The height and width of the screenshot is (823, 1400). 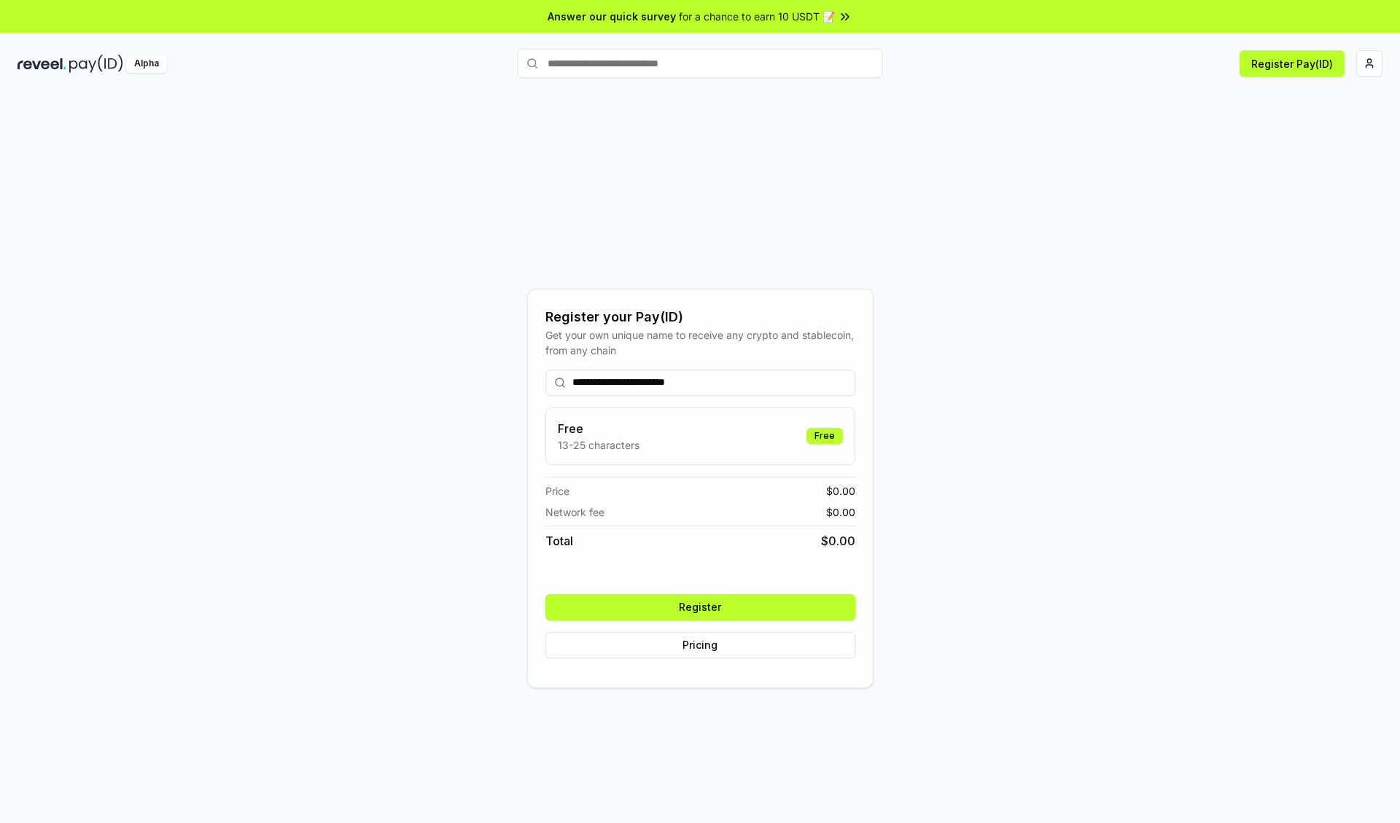 What do you see at coordinates (559, 541) in the screenshot?
I see `span: Total` at bounding box center [559, 541].